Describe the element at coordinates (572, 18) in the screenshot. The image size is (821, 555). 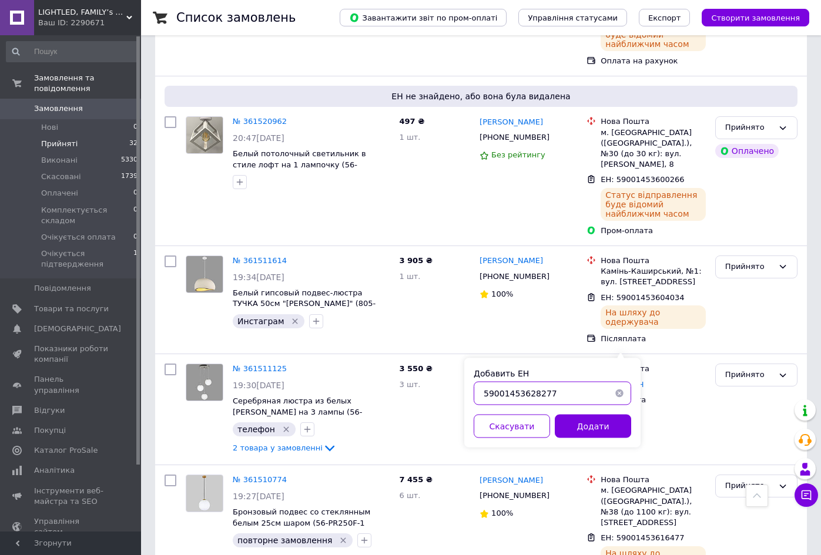
I see `button: Управління статусами` at that location.